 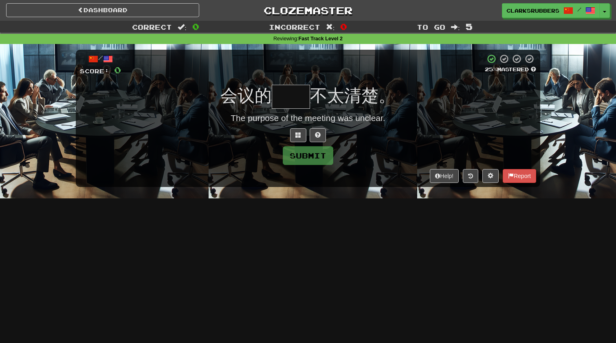 What do you see at coordinates (353, 95) in the screenshot?
I see `span: 不太清楚。` at bounding box center [353, 95].